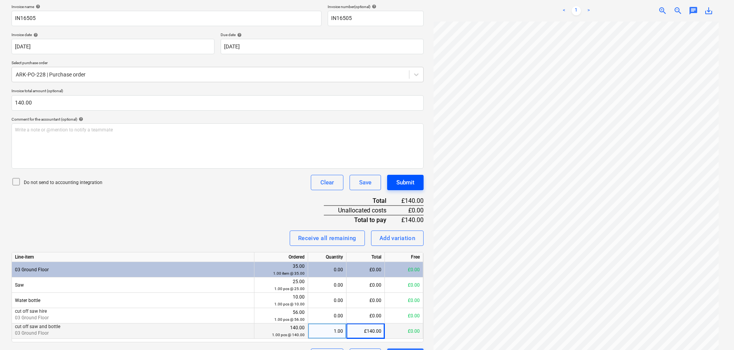 The image size is (734, 350). Describe the element at coordinates (218, 119) in the screenshot. I see `div: Comment for the accountant (optional)` at that location.